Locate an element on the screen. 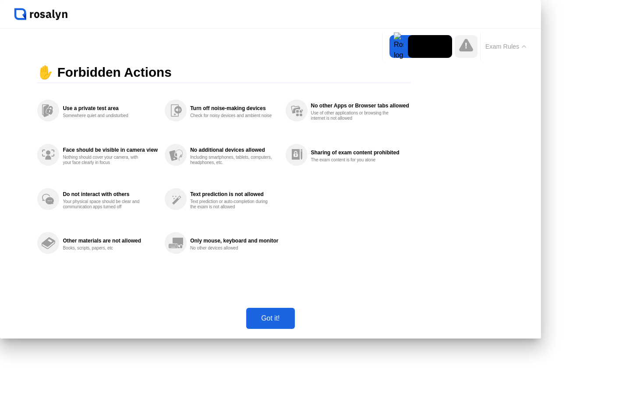  div: Books, scripts, papers, etc is located at coordinates (104, 248).